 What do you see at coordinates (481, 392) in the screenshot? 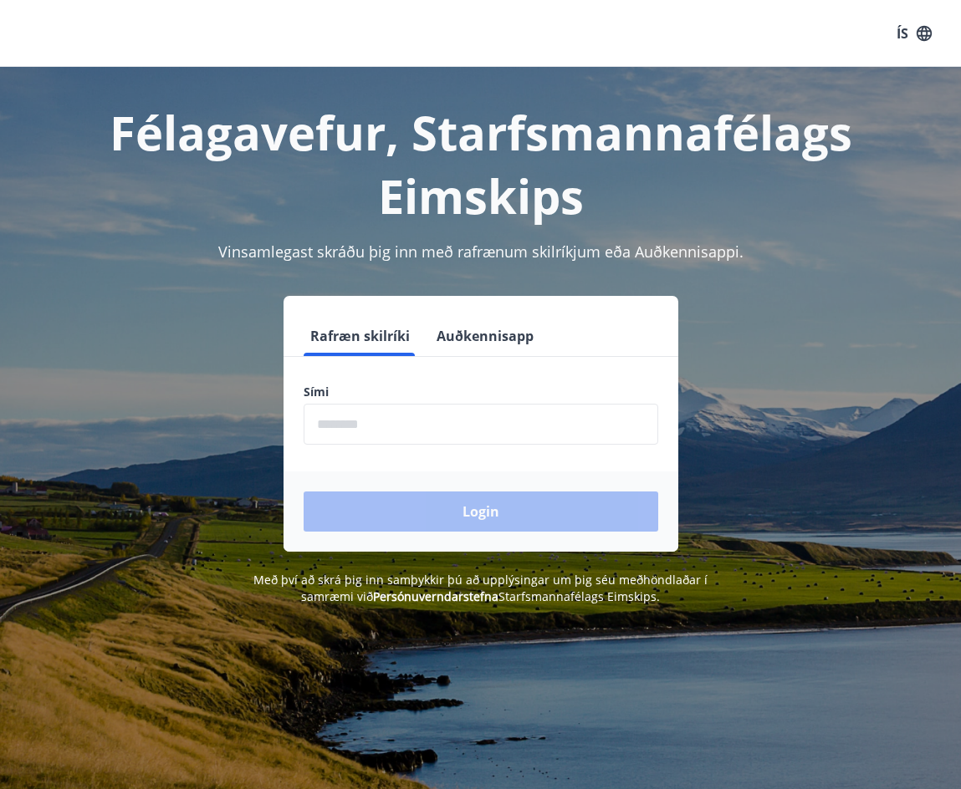
I see `label: Sími` at bounding box center [481, 392].